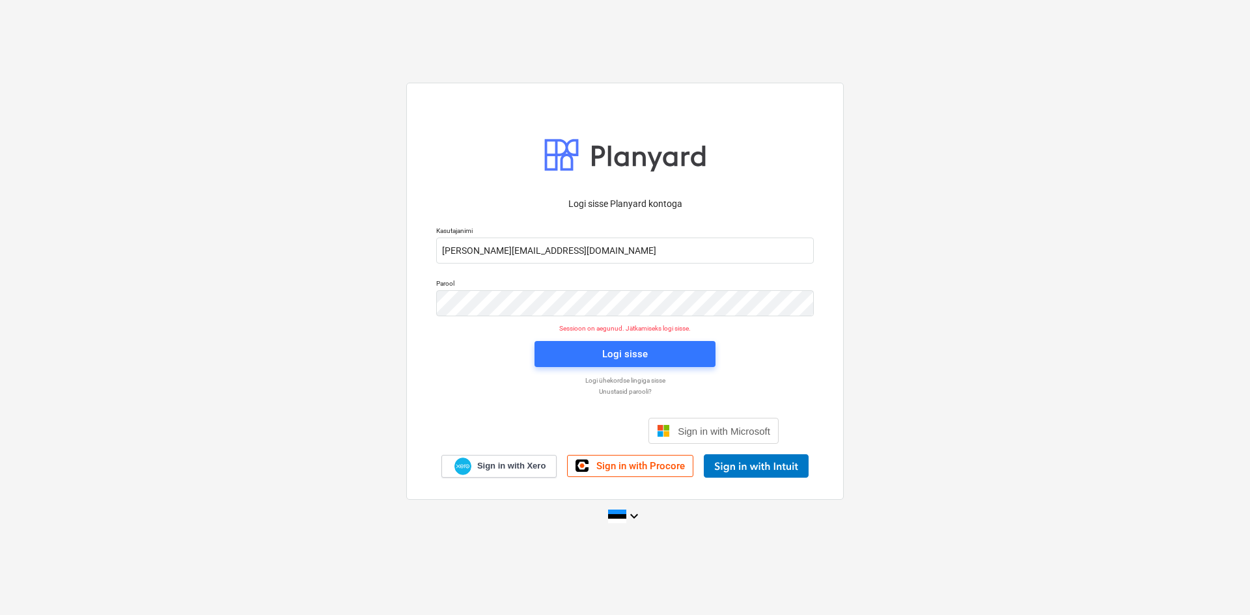  I want to click on a: Sign in with Procore, so click(630, 466).